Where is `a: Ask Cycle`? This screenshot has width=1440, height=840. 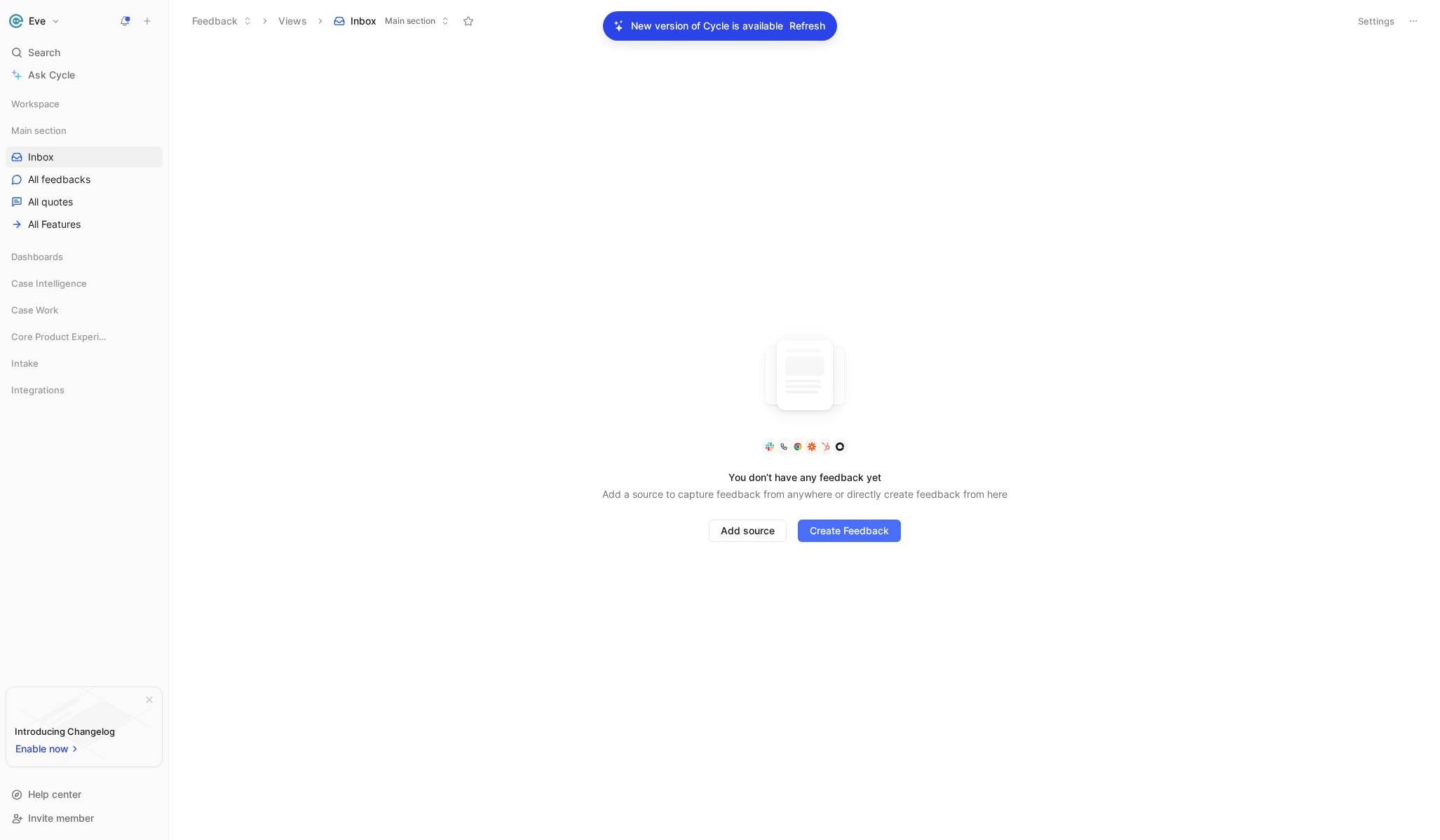
a: Ask Cycle is located at coordinates (84, 75).